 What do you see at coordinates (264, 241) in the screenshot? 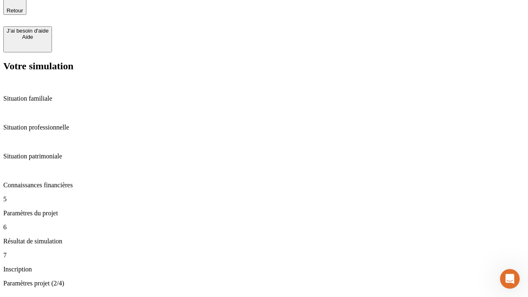
I see `p: Résultat de simulation` at bounding box center [264, 241].